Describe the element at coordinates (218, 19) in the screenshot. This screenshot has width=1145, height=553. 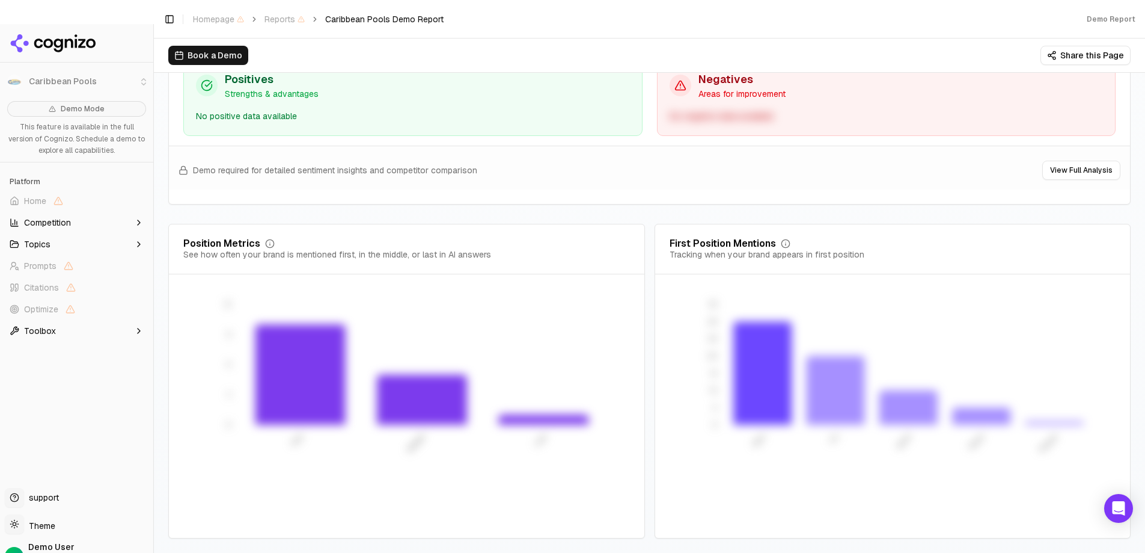
I see `span: Homepage` at that location.